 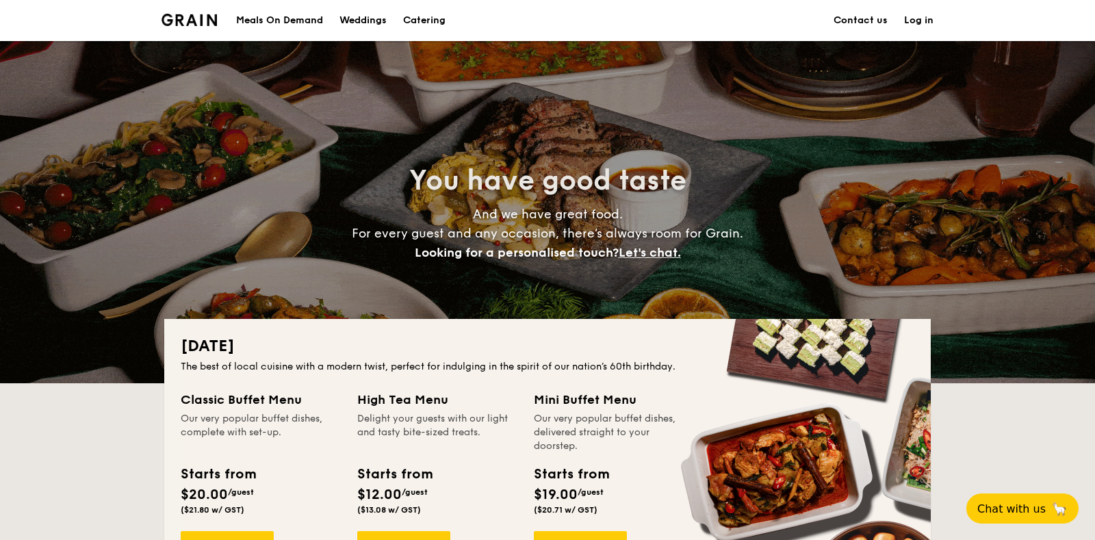 I want to click on span: ($13.08 w/ GST), so click(x=389, y=510).